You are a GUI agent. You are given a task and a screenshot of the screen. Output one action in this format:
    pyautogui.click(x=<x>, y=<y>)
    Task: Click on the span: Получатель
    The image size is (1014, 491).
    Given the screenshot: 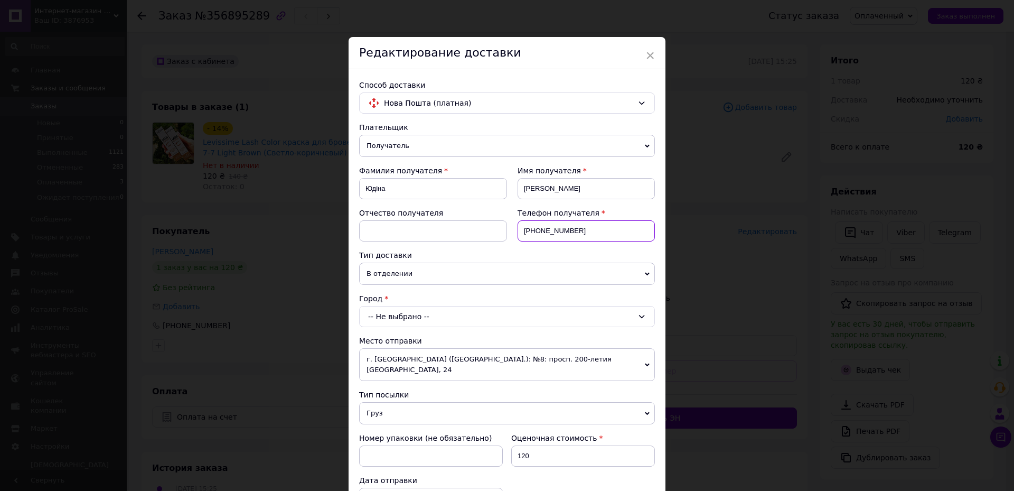 What is the action you would take?
    pyautogui.click(x=507, y=146)
    